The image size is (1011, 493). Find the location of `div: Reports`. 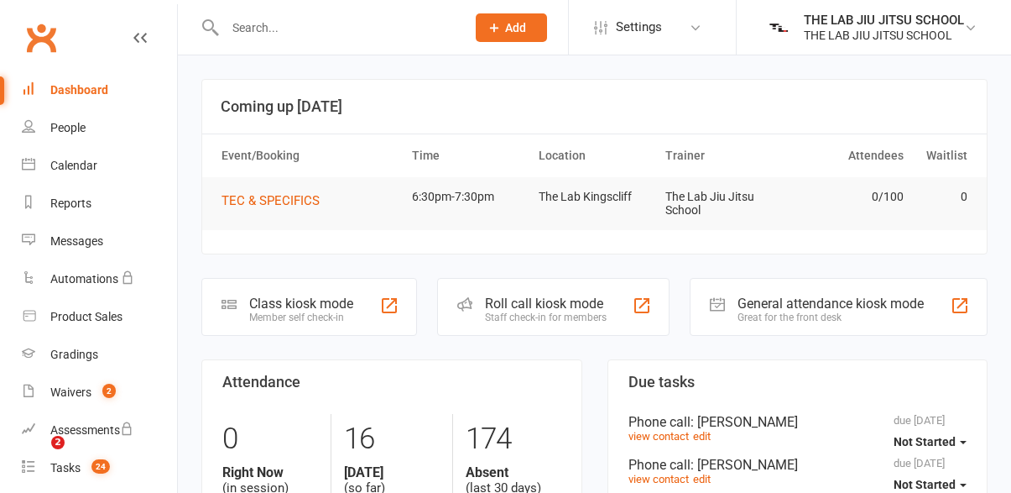

div: Reports is located at coordinates (70, 203).